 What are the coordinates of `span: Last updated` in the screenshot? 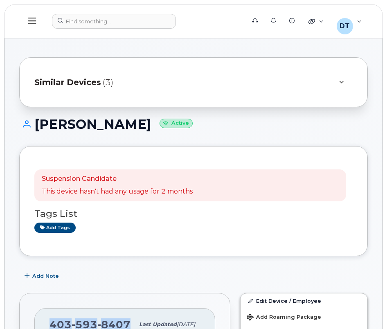 It's located at (158, 324).